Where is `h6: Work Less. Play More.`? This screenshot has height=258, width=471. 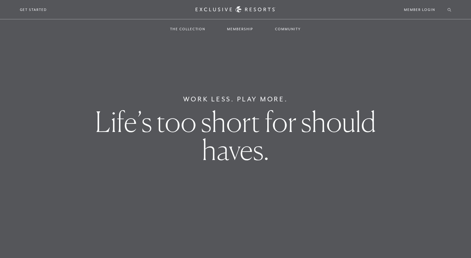 h6: Work Less. Play More. is located at coordinates (236, 99).